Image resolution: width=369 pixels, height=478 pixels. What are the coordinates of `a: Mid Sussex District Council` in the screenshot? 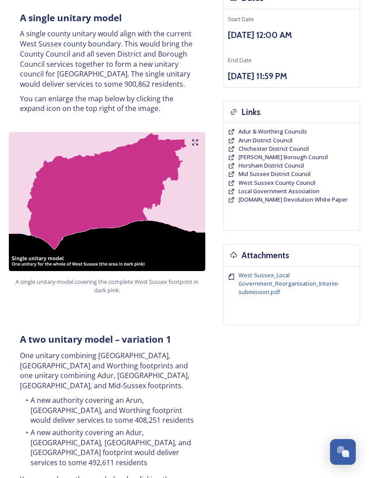 It's located at (274, 174).